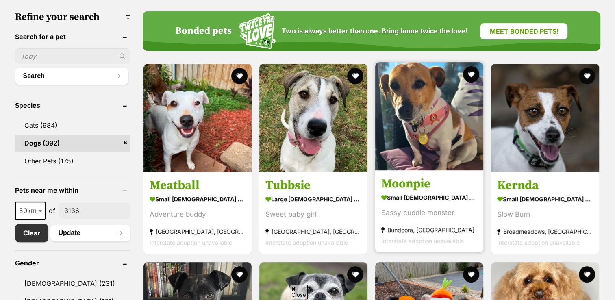 The height and width of the screenshot is (300, 615). Describe the element at coordinates (257, 31) in the screenshot. I see `img: Squiggle` at that location.